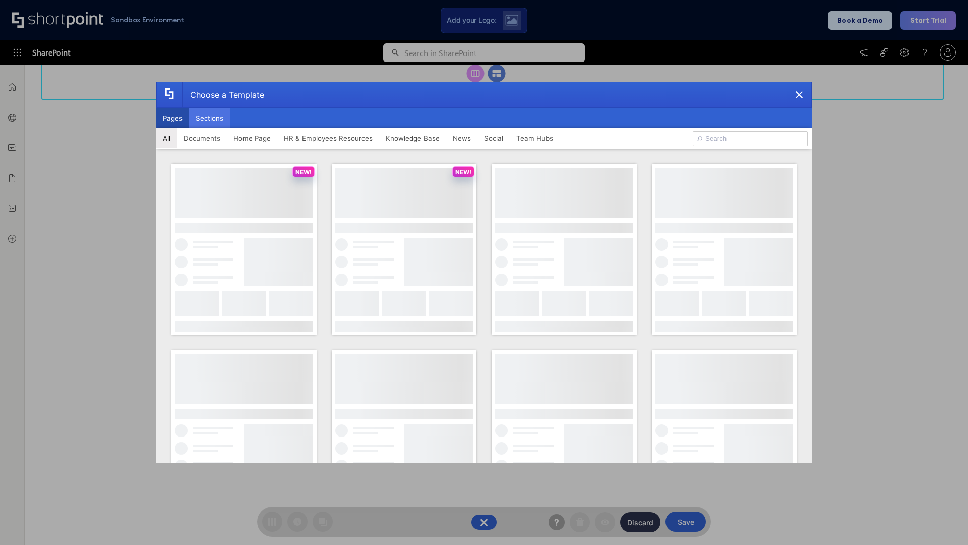  What do you see at coordinates (413, 138) in the screenshot?
I see `button: Knowledge Base` at bounding box center [413, 138].